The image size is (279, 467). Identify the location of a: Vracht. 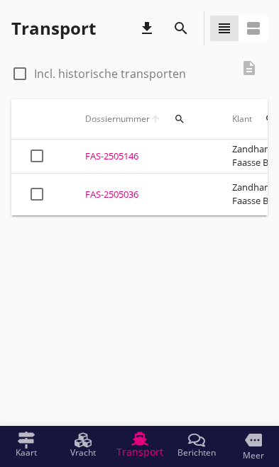
(83, 445).